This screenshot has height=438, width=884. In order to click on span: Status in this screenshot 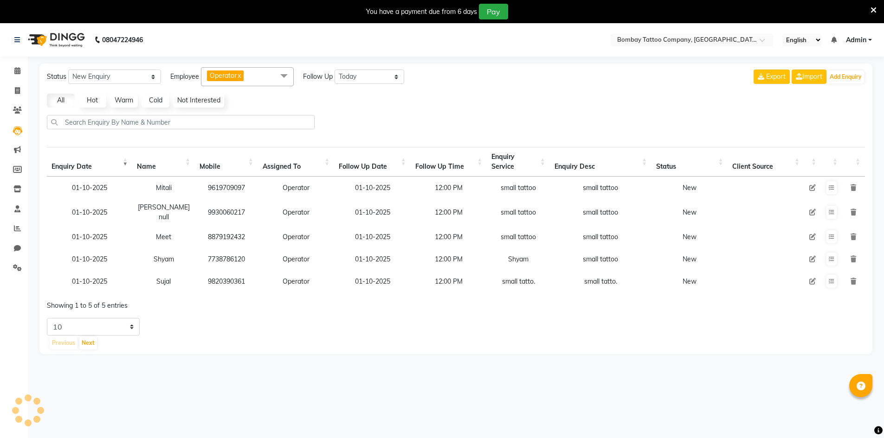, I will do `click(57, 77)`.